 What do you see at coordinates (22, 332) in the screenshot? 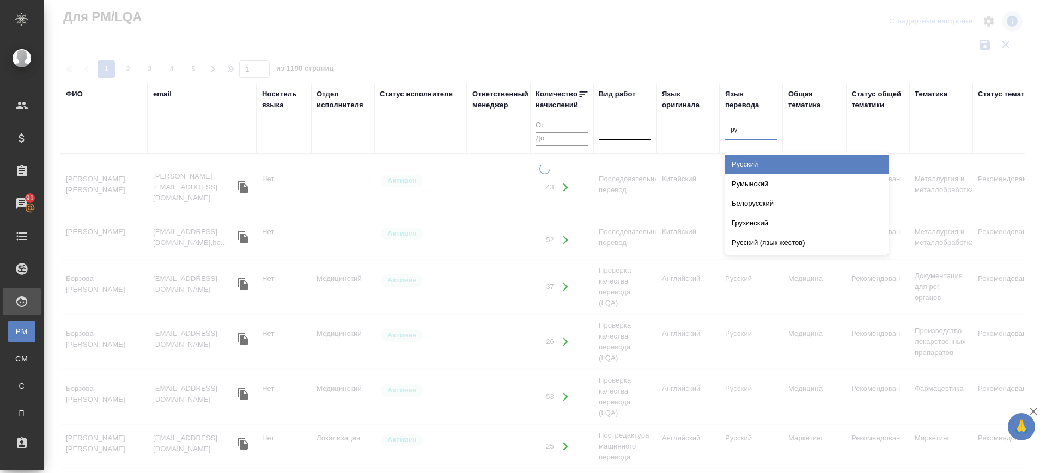
I see `span: PM` at bounding box center [22, 332].